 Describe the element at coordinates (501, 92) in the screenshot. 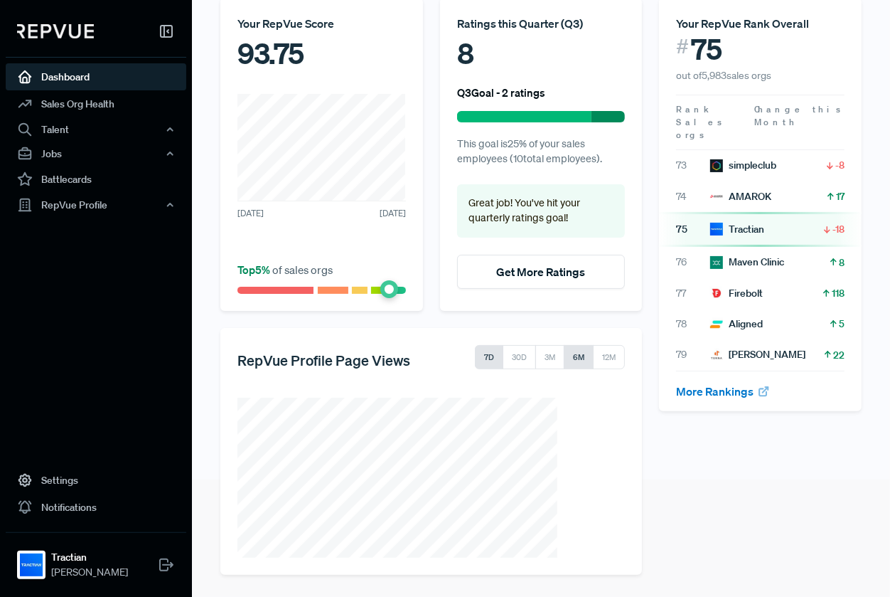

I see `h6: Q3 Goal - 2 ratings` at that location.